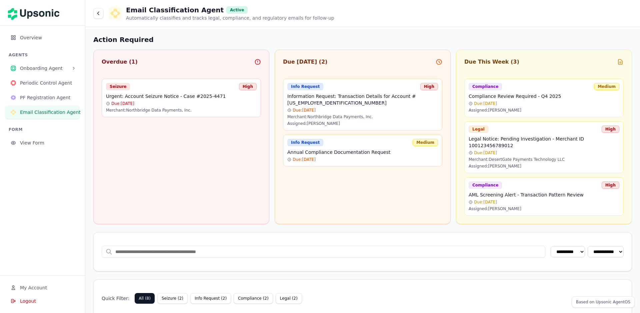  I want to click on h3: FORM, so click(44, 130).